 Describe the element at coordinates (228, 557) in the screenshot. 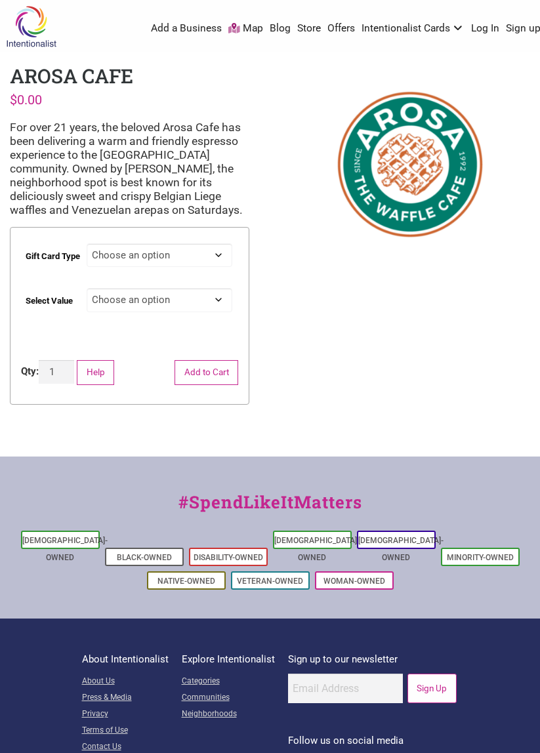

I see `a: Disability-Owned` at that location.